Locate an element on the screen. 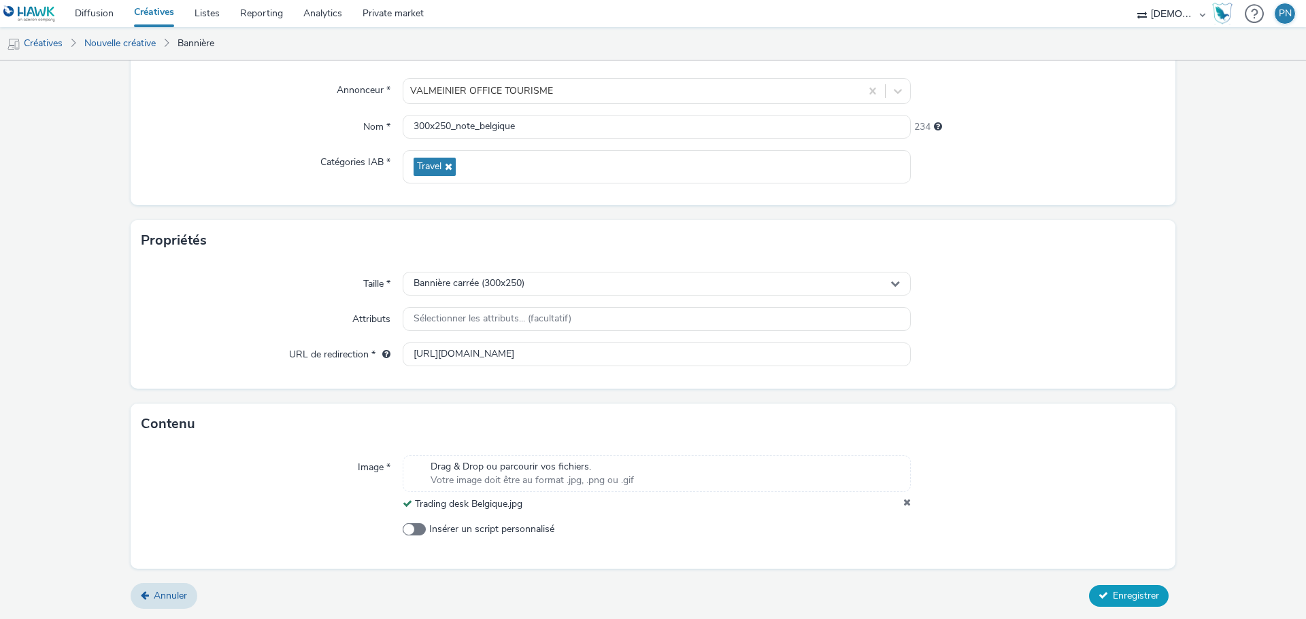 This screenshot has width=1306, height=619. label: Catégories IAB * is located at coordinates (355, 160).